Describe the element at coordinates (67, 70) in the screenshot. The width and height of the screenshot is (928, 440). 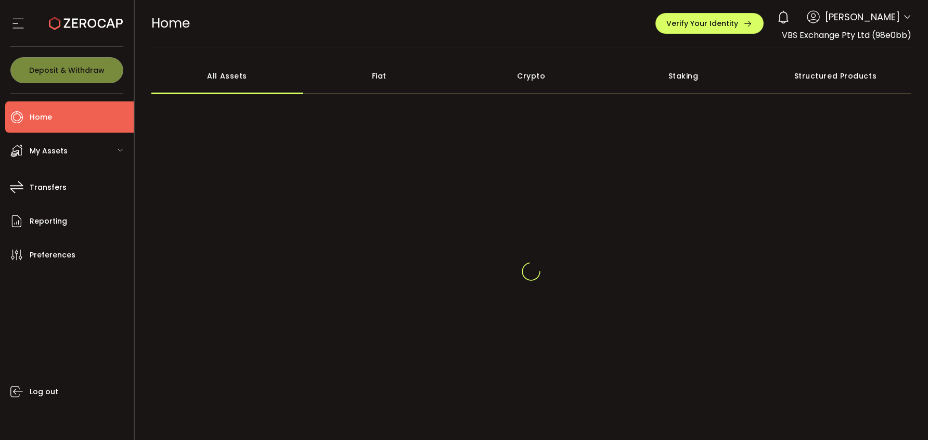
I see `span: Deposit & Withdraw` at that location.